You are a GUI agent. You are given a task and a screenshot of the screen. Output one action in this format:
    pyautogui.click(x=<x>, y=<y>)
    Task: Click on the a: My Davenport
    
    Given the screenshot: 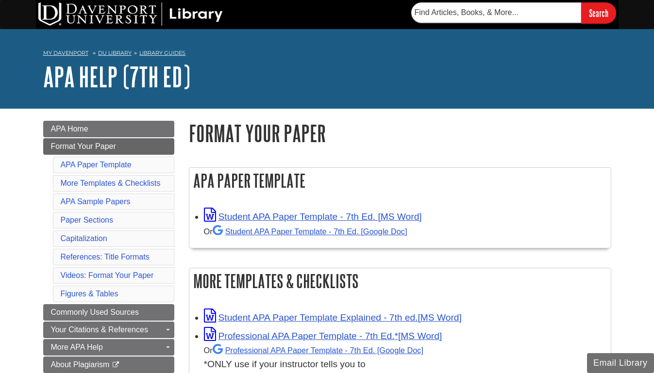 What is the action you would take?
    pyautogui.click(x=66, y=53)
    